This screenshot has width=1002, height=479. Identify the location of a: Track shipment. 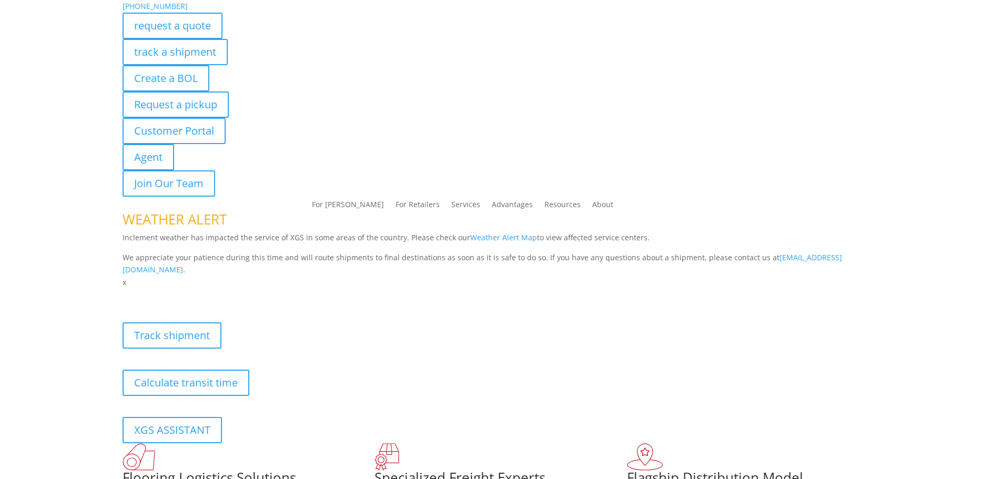
(172, 336).